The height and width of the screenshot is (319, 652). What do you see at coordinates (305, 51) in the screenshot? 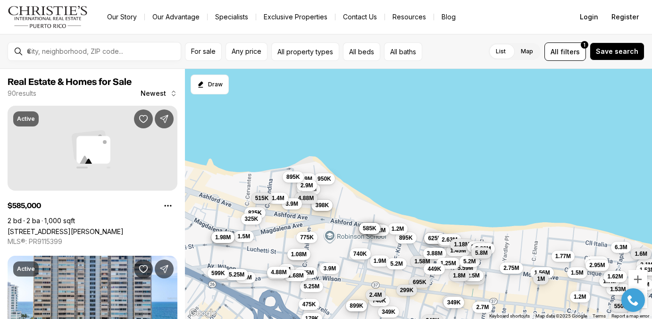
I see `button: All property types` at bounding box center [305, 51].